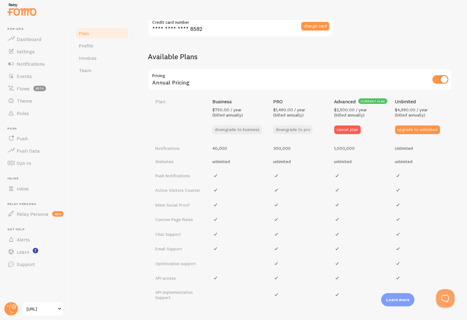 The image size is (467, 320). What do you see at coordinates (227, 113) in the screenshot?
I see `span: $750.00 / year (billed annually)` at bounding box center [227, 113].